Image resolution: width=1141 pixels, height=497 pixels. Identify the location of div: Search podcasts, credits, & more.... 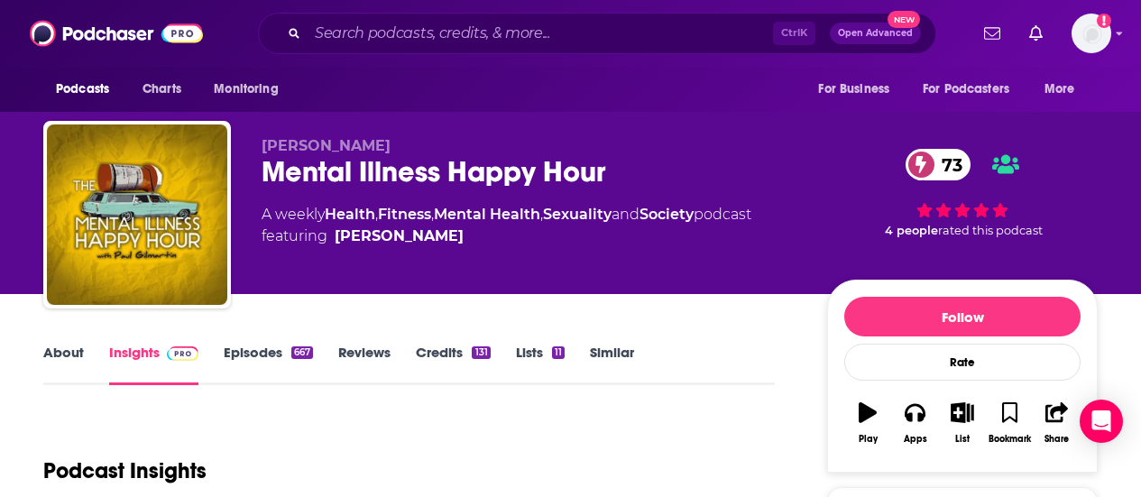
(597, 33).